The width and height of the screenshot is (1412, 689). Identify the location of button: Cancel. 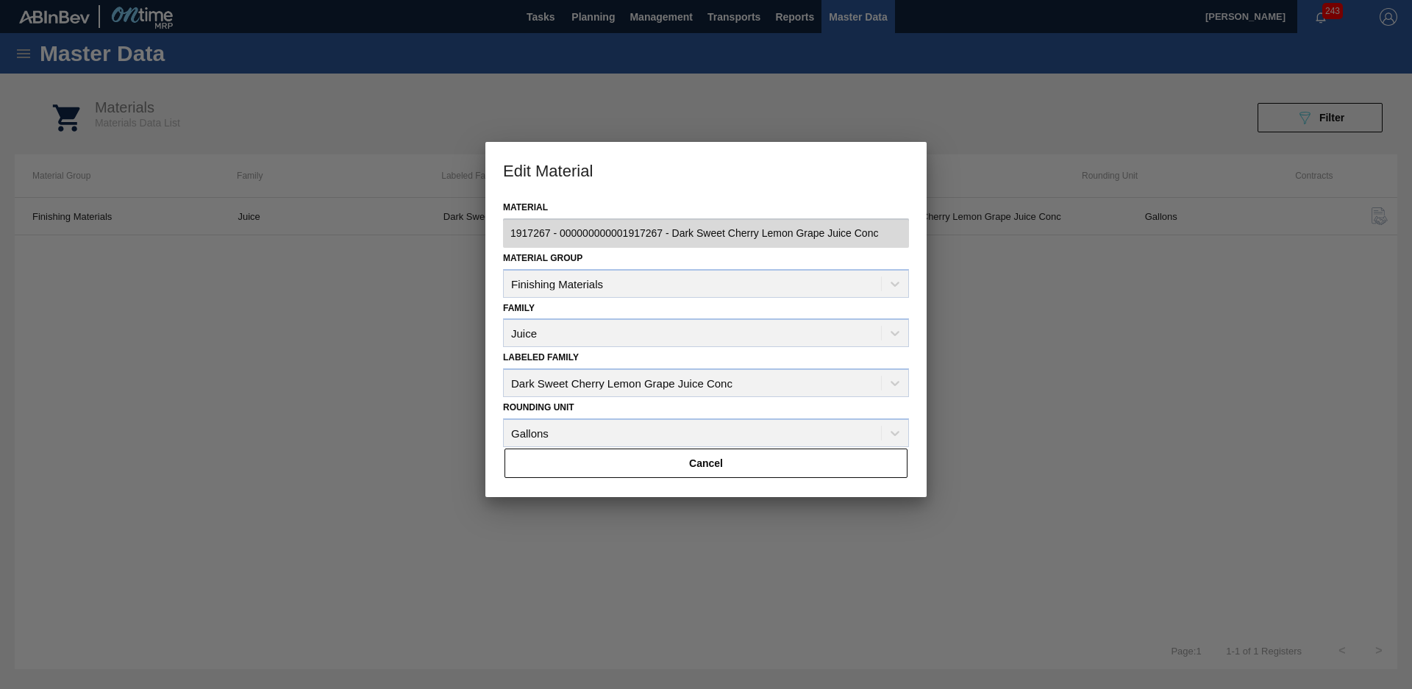
(706, 463).